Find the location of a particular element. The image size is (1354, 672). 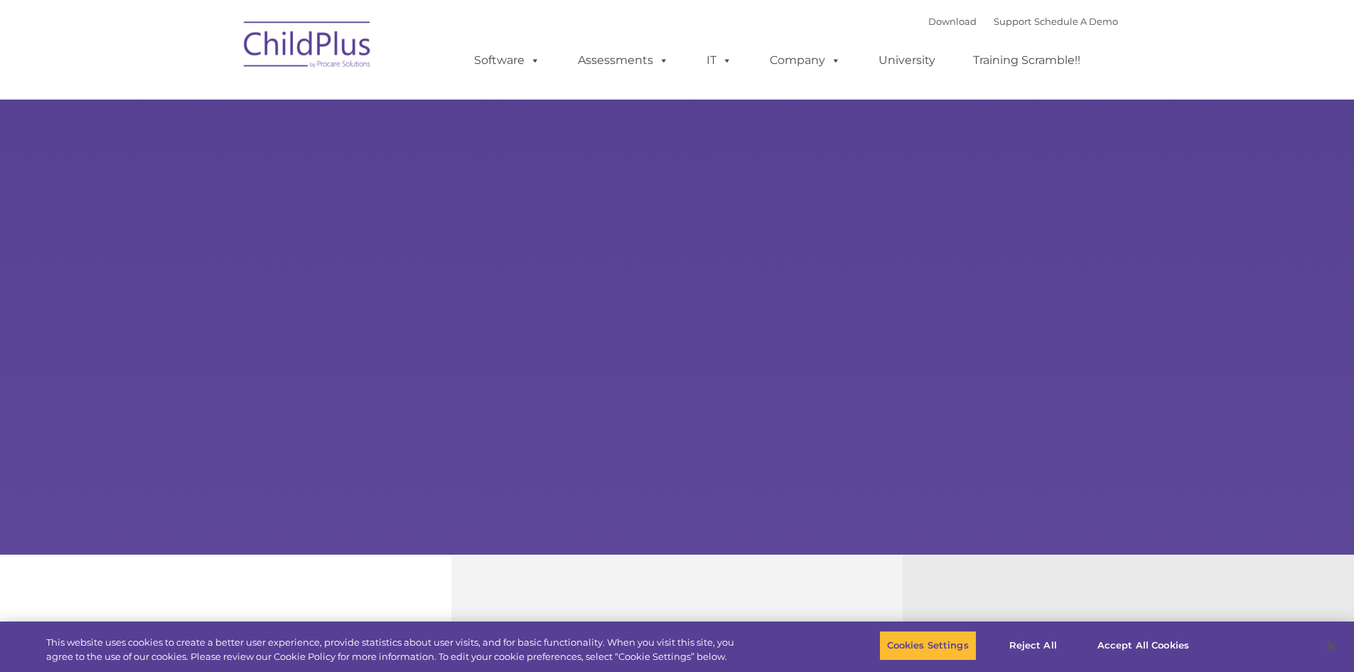

a: Training Scramble!! is located at coordinates (1026, 60).